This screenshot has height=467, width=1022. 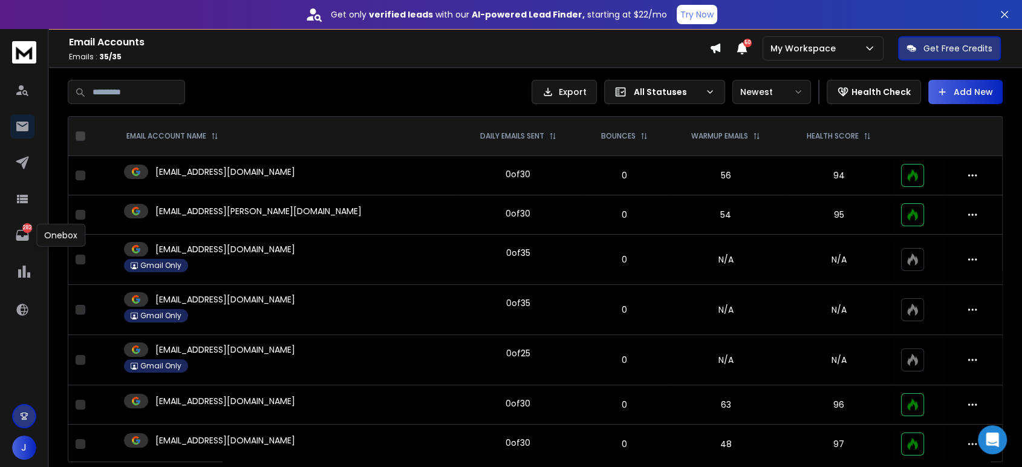 What do you see at coordinates (27, 228) in the screenshot?
I see `p: 282` at bounding box center [27, 228].